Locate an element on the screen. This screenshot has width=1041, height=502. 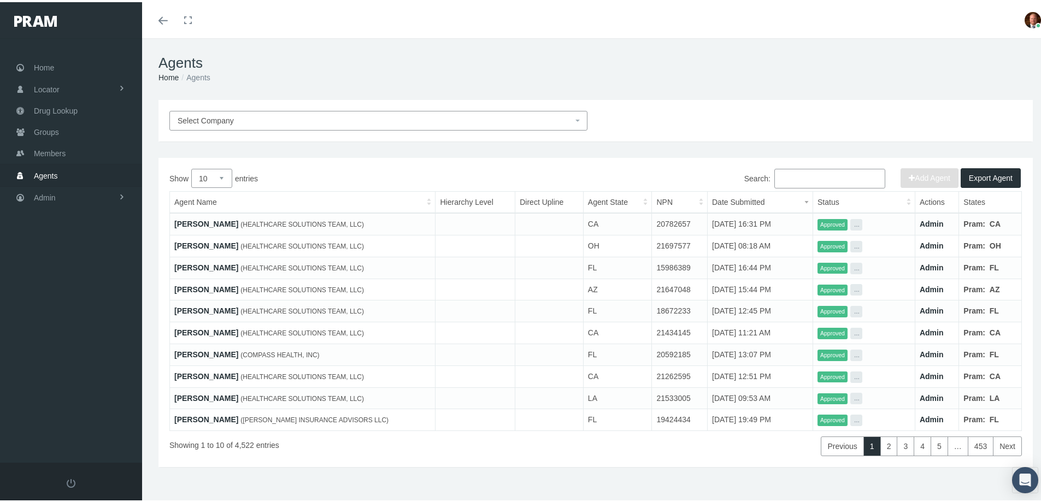
td: 21647048 is located at coordinates (680, 287).